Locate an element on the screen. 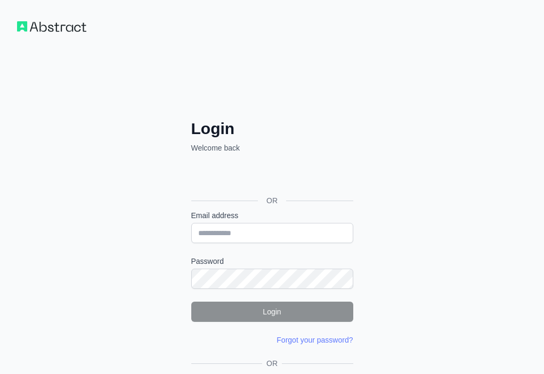 Image resolution: width=544 pixels, height=374 pixels. a: Forgot your password? is located at coordinates (314, 340).